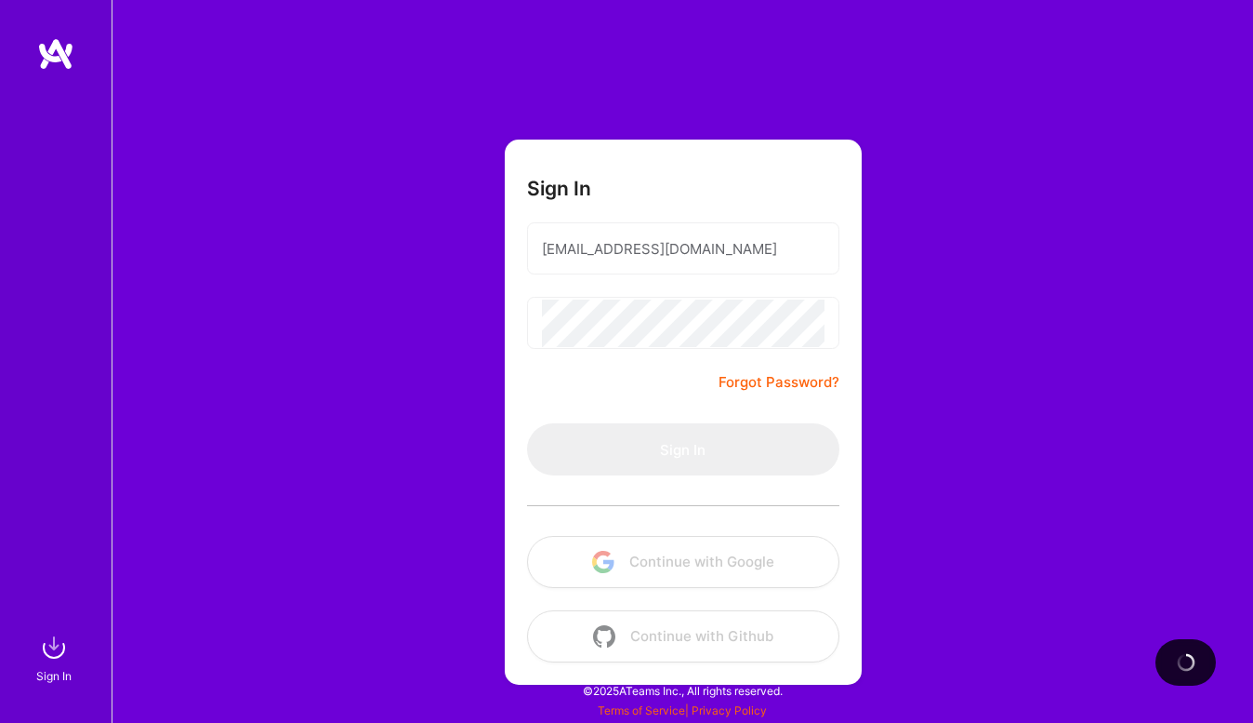  Describe the element at coordinates (779, 382) in the screenshot. I see `a: Forgot Password?` at that location.